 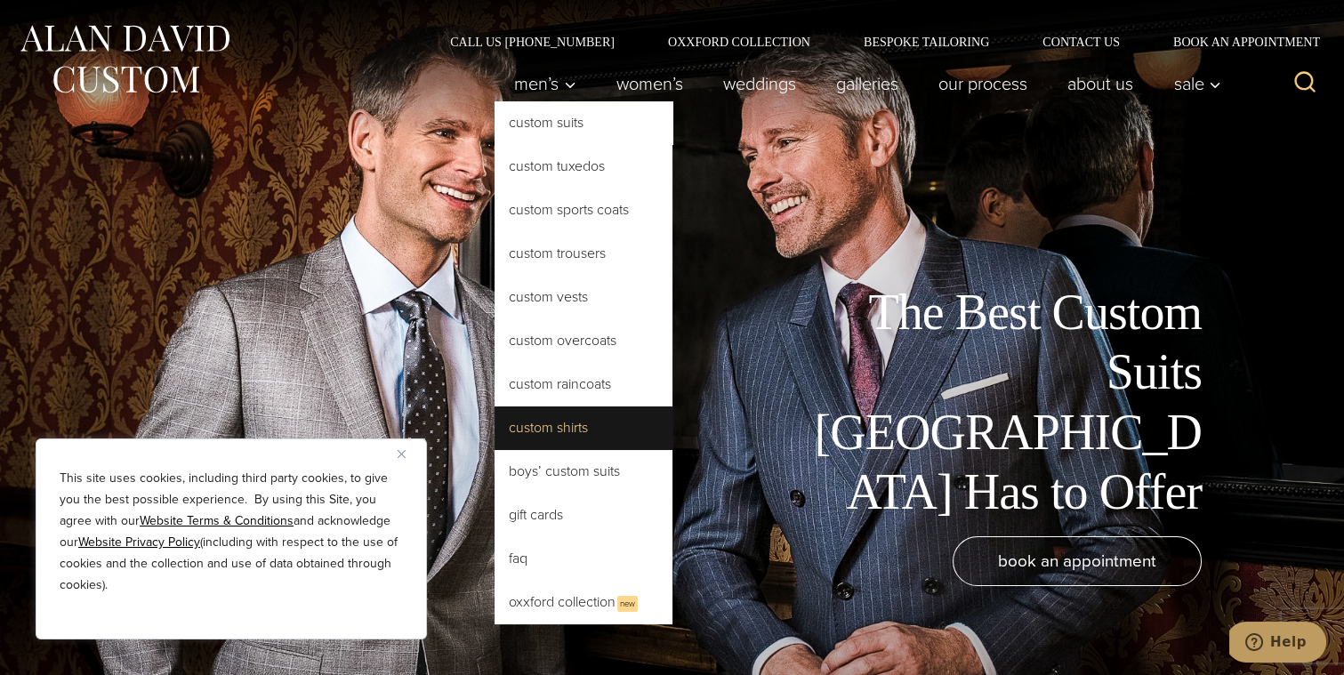 What do you see at coordinates (650, 84) in the screenshot?
I see `a: Women’s` at bounding box center [650, 84].